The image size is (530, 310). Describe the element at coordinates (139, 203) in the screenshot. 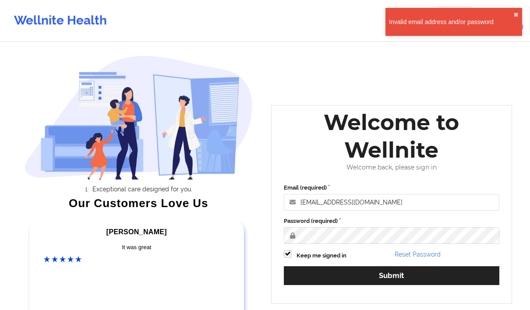

I see `div: Our Customers Love Us` at that location.